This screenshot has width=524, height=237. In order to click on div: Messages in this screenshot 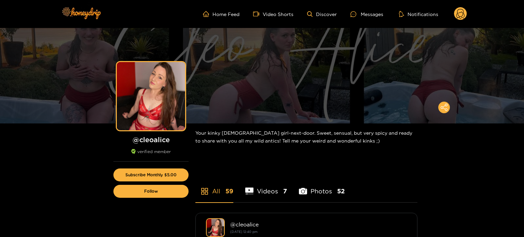, I will do `click(367, 14)`.